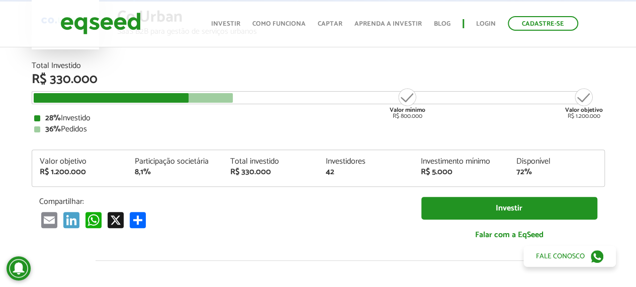 This screenshot has height=287, width=636. Describe the element at coordinates (584, 110) in the screenshot. I see `strong: Valor objetivo` at that location.